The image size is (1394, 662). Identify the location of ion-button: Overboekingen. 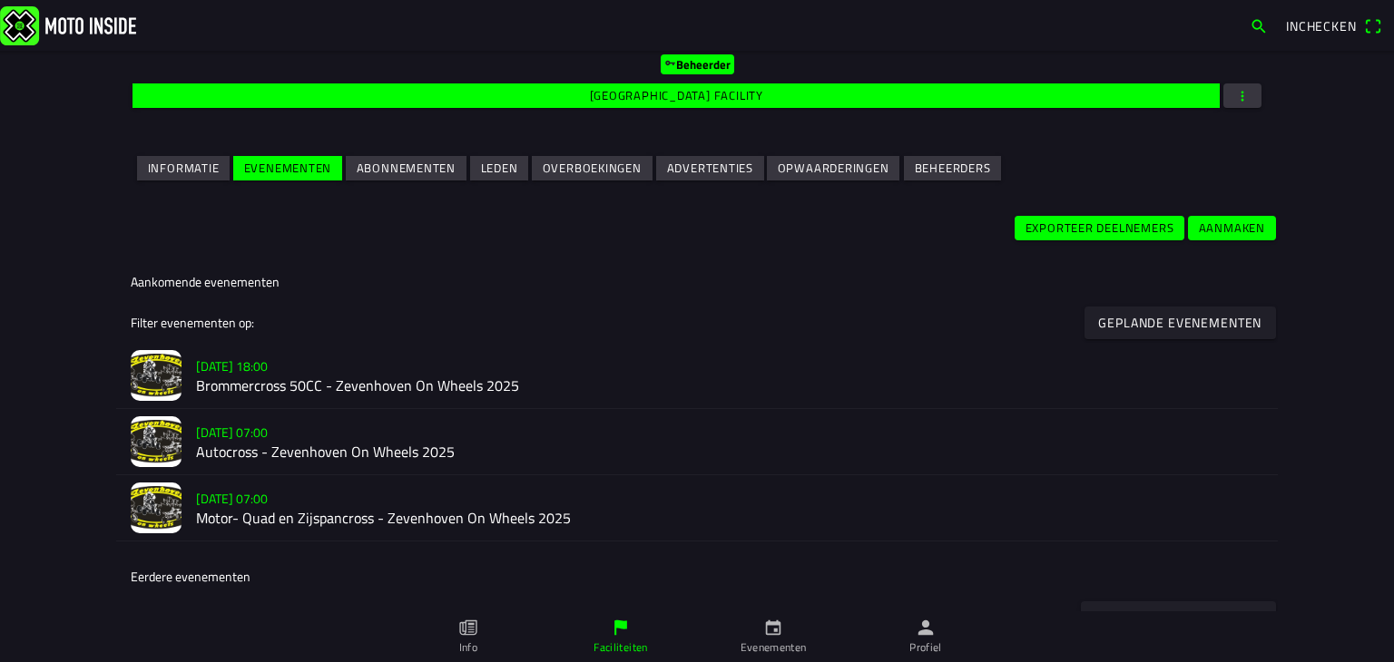
(592, 168).